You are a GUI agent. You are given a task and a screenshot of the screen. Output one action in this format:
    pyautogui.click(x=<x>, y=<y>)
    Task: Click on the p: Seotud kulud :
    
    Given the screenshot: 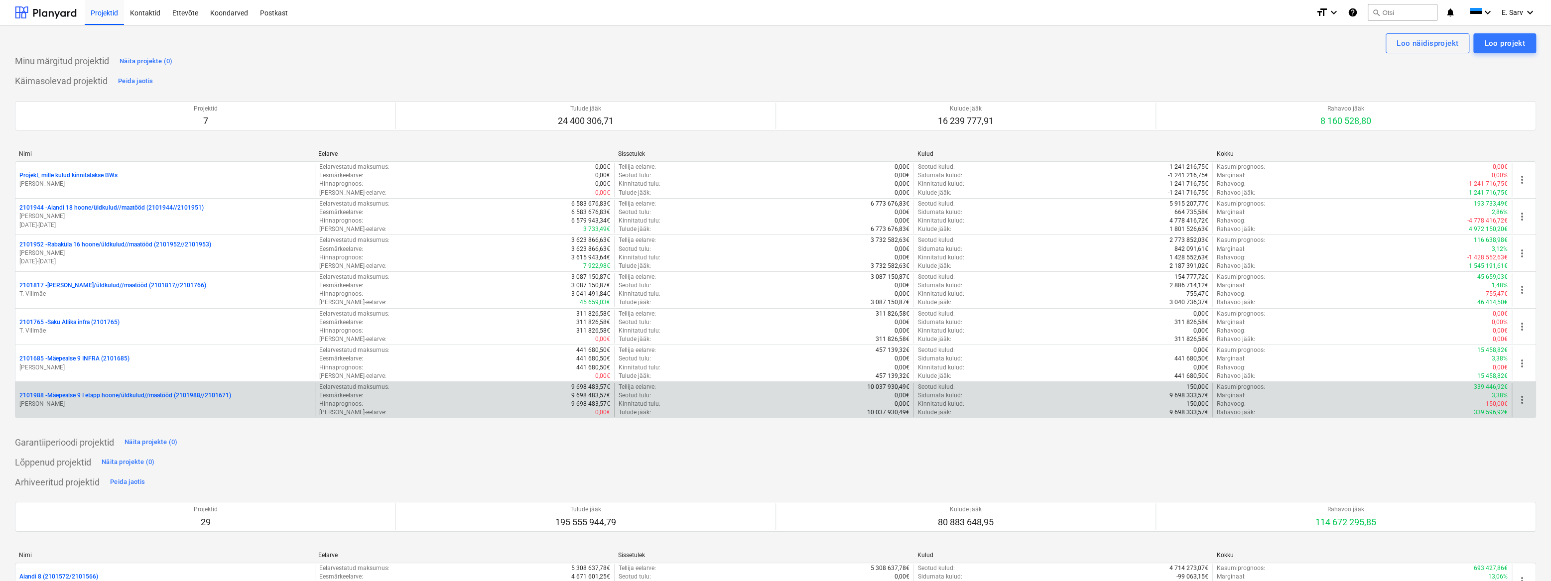 What is the action you would take?
    pyautogui.click(x=936, y=350)
    